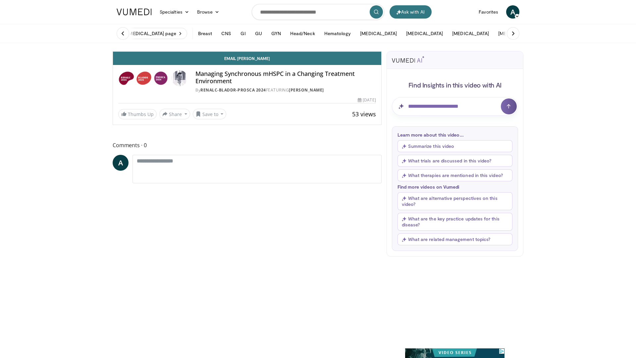 The height and width of the screenshot is (358, 636). I want to click on a: Specialties, so click(174, 12).